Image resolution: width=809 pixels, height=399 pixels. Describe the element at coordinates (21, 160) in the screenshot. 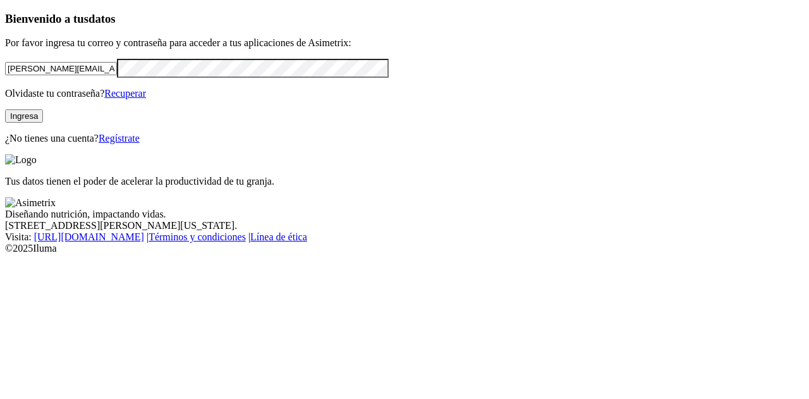

I see `img: Logo` at that location.